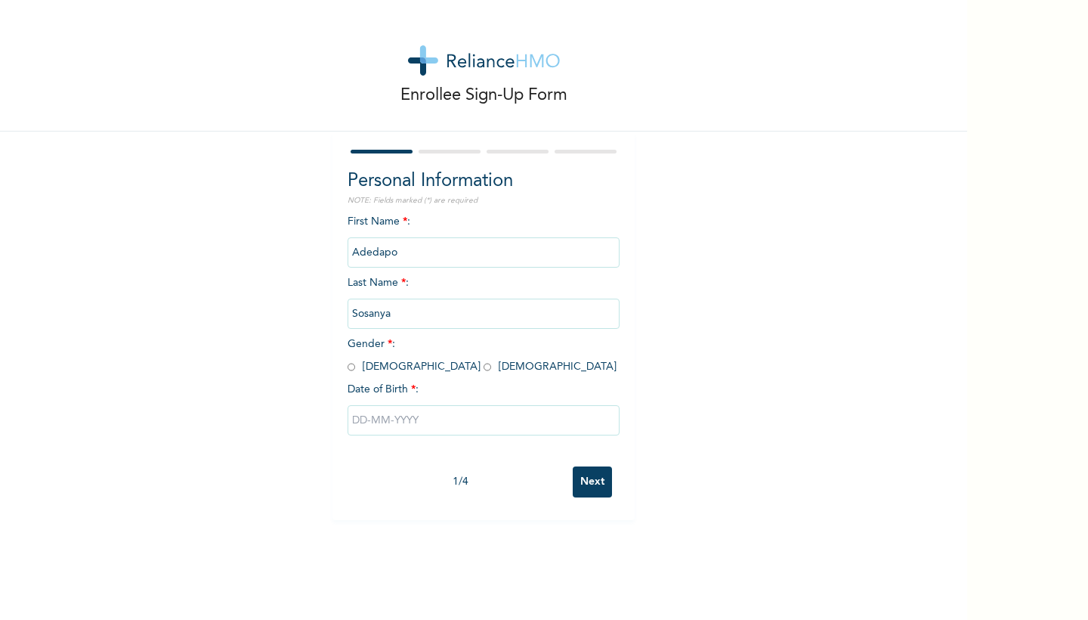 This screenshot has width=1088, height=620. What do you see at coordinates (484, 200) in the screenshot?
I see `p: NOTE: Fields marked (*) are required` at bounding box center [484, 200].